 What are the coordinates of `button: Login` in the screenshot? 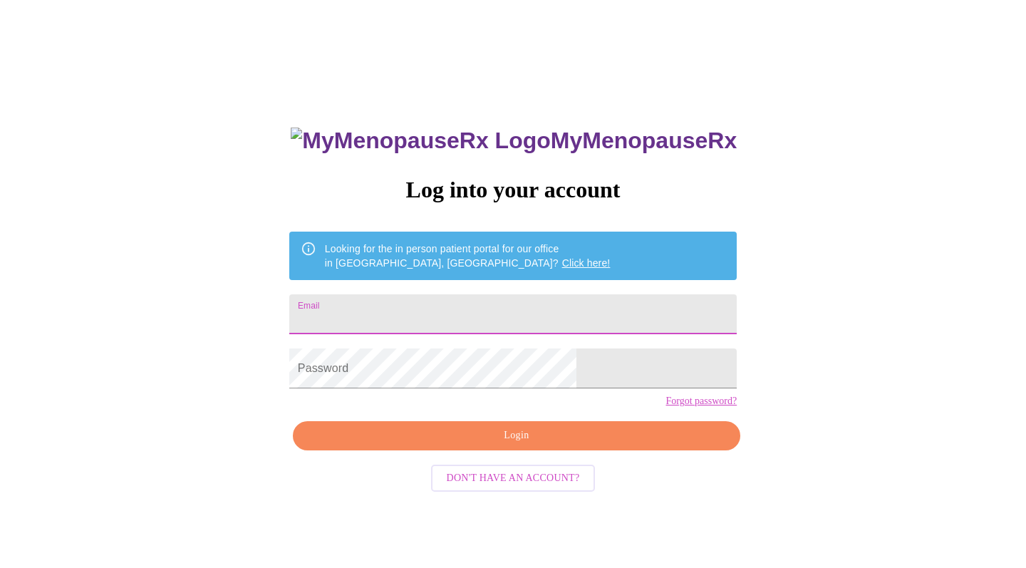 It's located at (517, 436).